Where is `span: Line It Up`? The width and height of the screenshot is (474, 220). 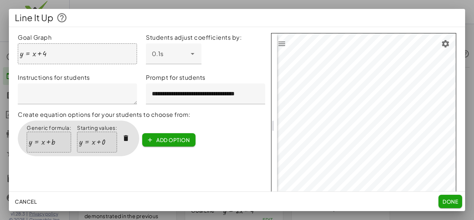
span: Line It Up is located at coordinates (34, 18).